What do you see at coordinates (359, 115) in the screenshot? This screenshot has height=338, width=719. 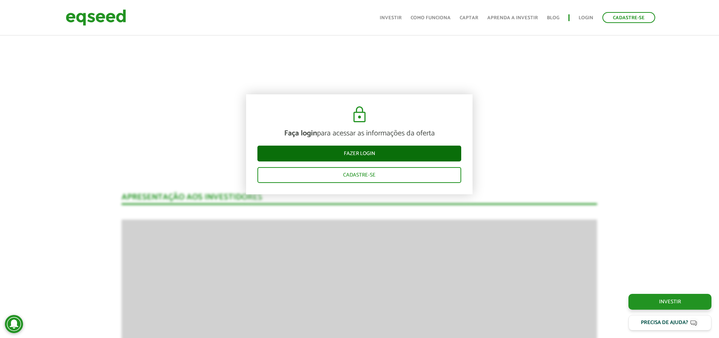 I see `img: cadeado.svg` at bounding box center [359, 115].